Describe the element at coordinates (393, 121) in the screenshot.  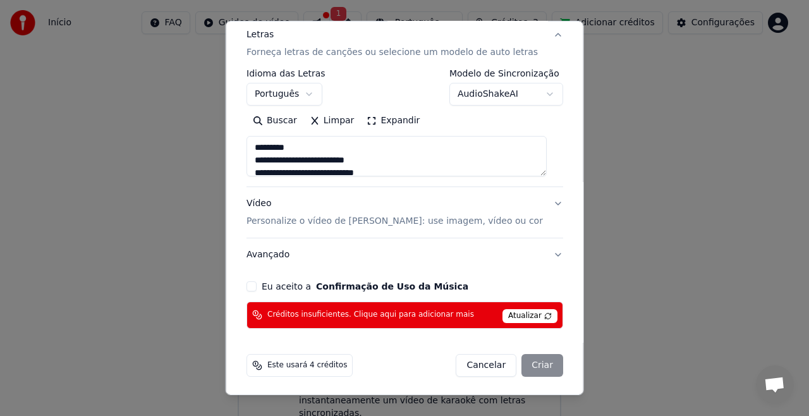
I see `button: Expandir` at that location.